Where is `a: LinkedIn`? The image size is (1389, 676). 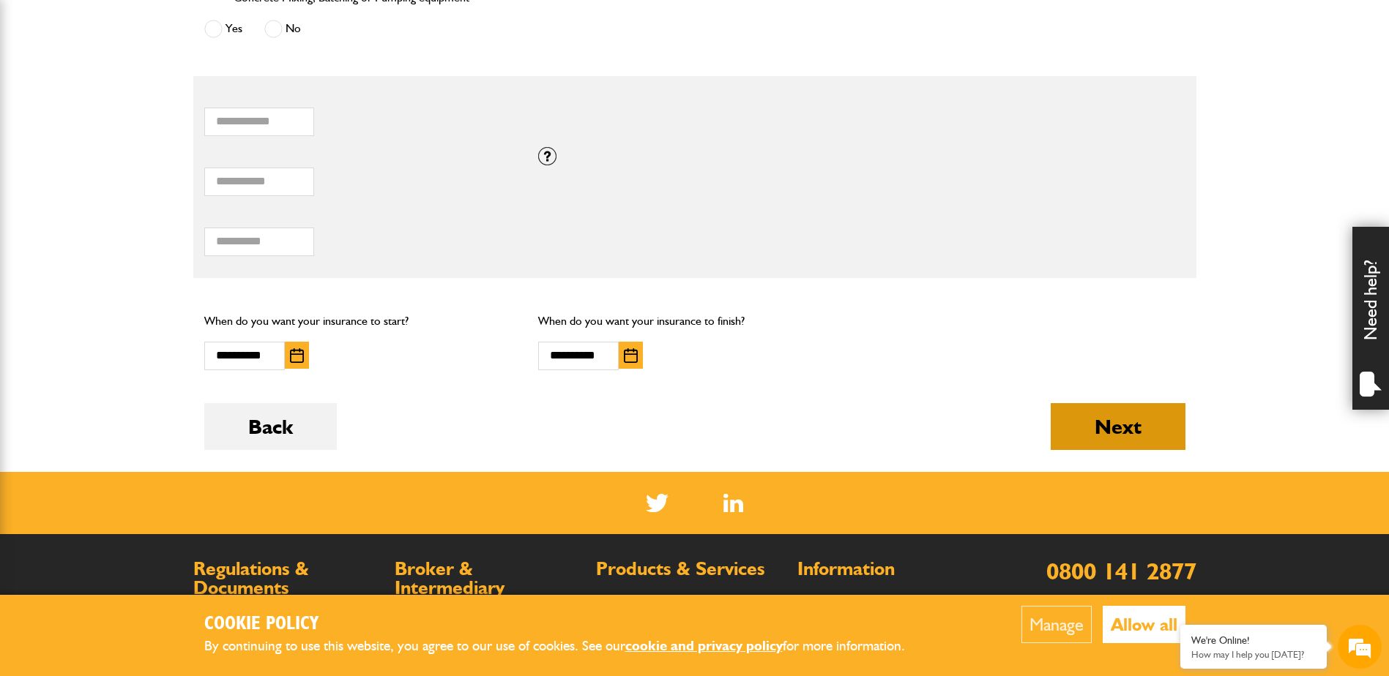
a: LinkedIn is located at coordinates (733, 503).